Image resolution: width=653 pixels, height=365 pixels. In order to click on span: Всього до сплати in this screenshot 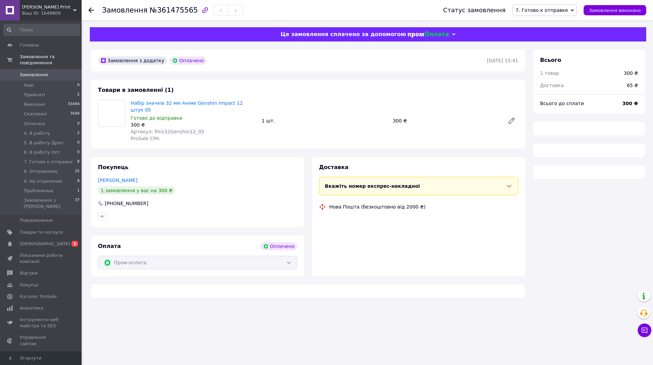, I will do `click(562, 103)`.